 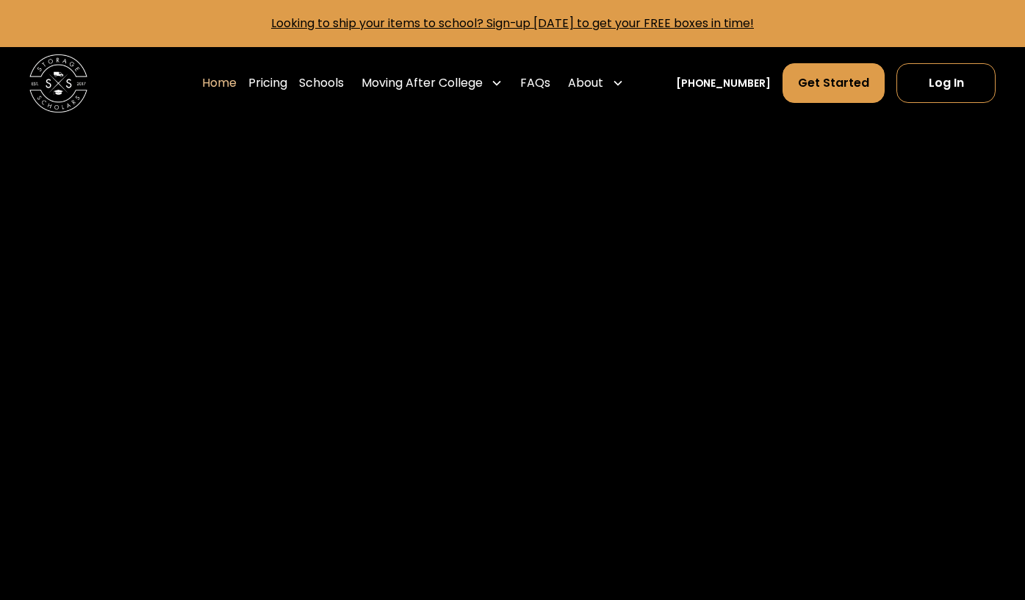 I want to click on img: Storage Scholars main logo, so click(x=59, y=84).